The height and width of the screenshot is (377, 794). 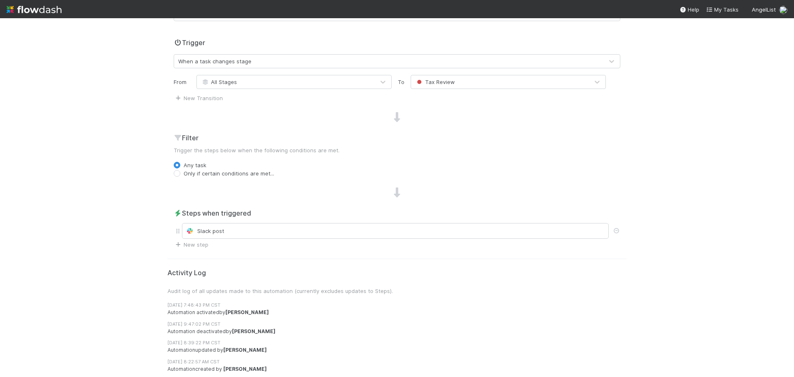 I want to click on label: Only if certain conditions are met..., so click(x=229, y=173).